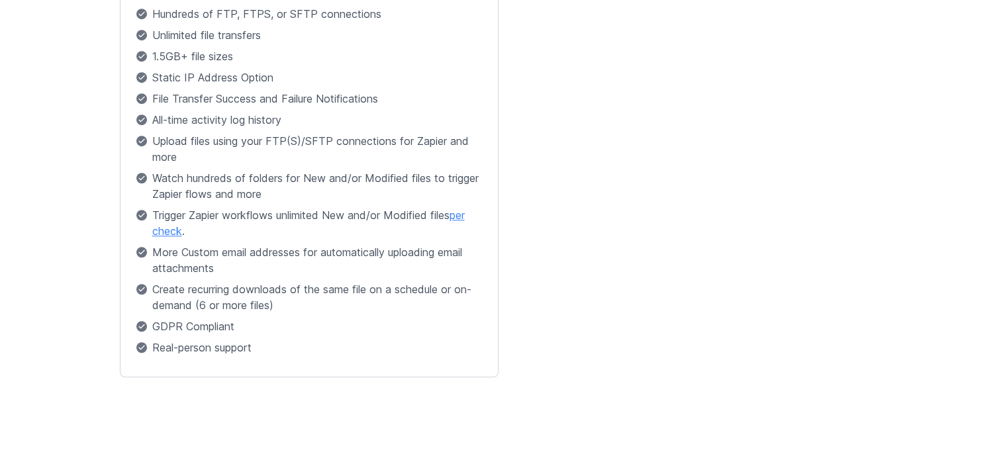  I want to click on span: Trigger Zapier workflows unlimited New and/or Modified files ., so click(317, 223).